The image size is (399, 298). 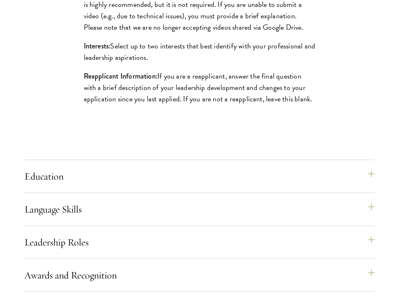 What do you see at coordinates (200, 88) in the screenshot?
I see `p: If you are a reapplicant, answer the final question with a brief description of your leadership d...` at bounding box center [200, 88].